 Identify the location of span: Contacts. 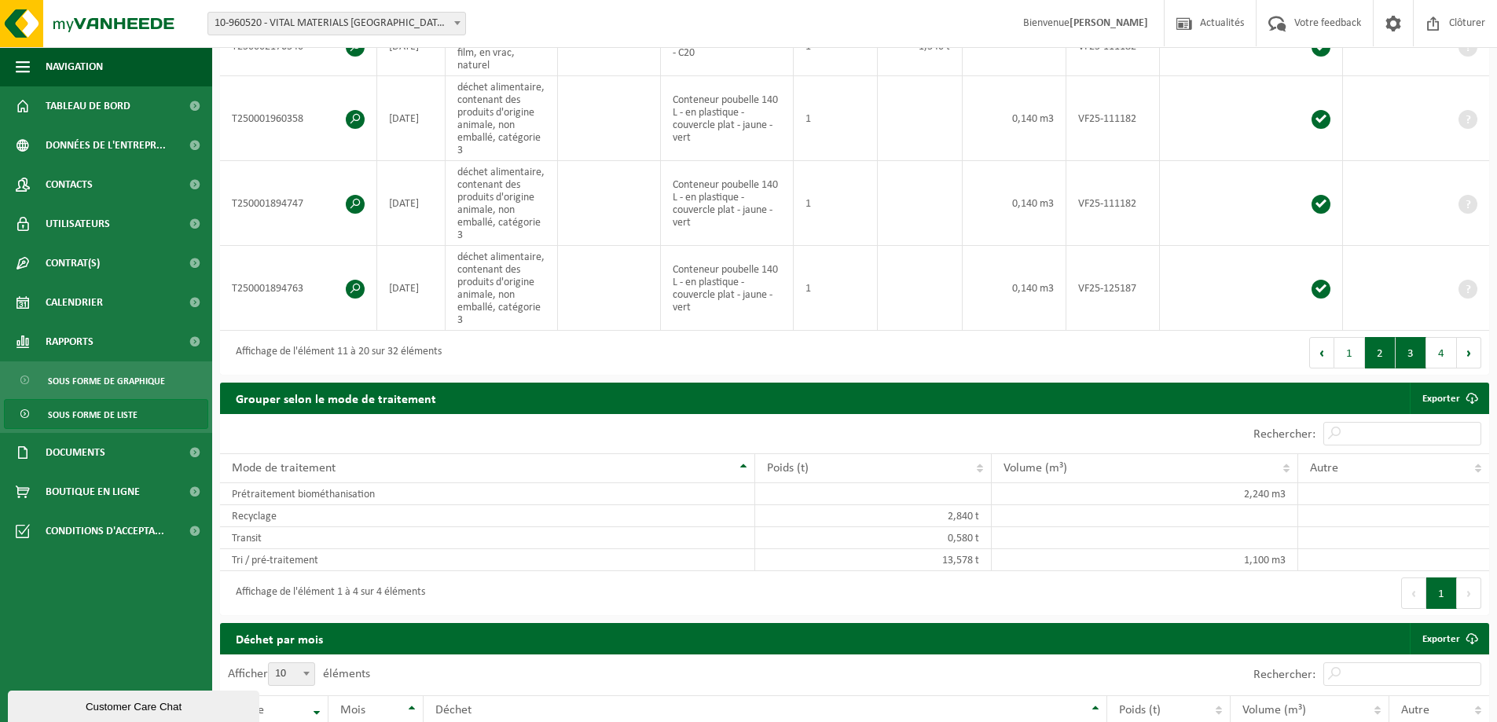
(69, 185).